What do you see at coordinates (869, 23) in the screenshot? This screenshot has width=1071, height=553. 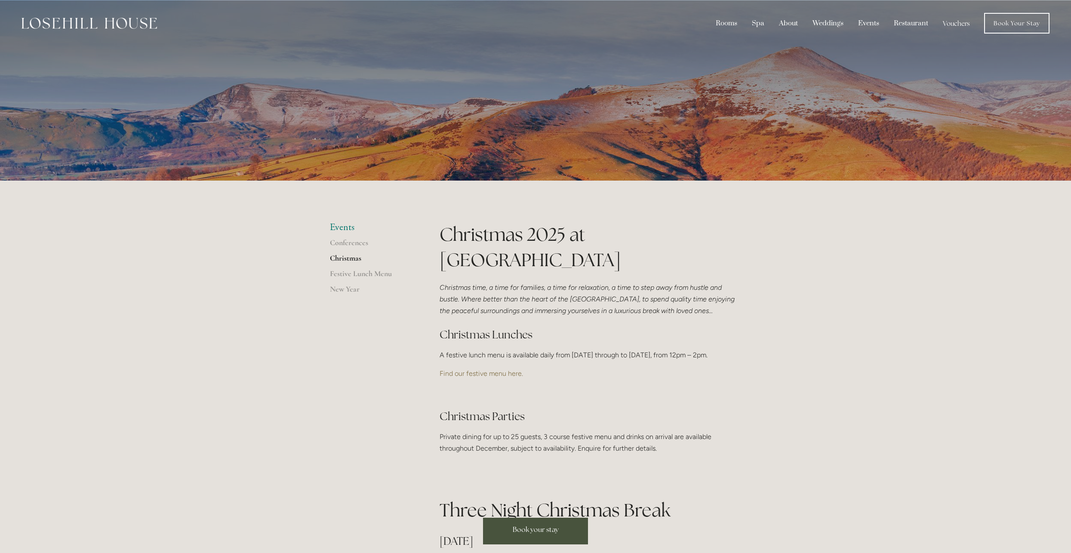 I see `div: Events` at bounding box center [869, 23].